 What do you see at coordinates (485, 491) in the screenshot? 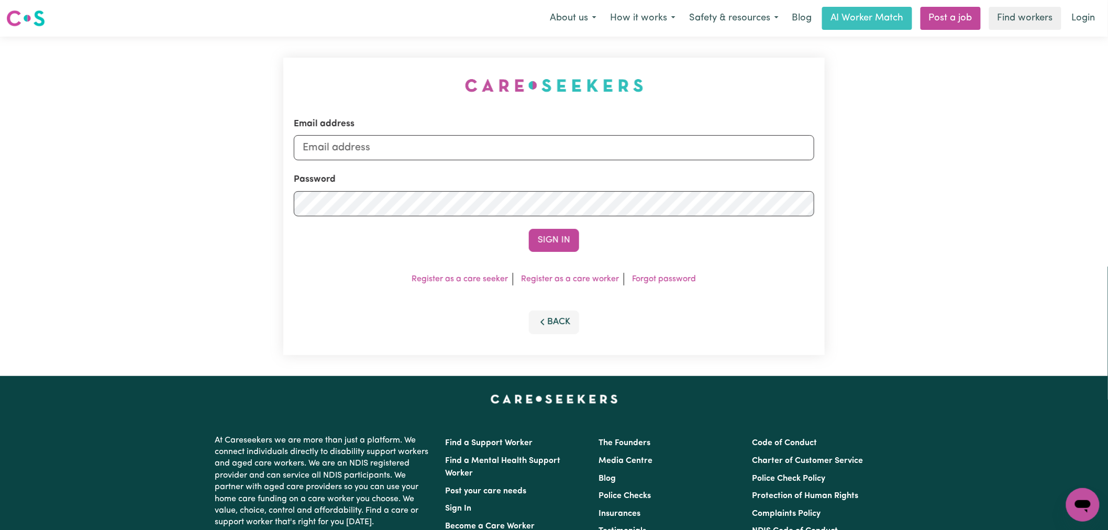
I see `a: Post your care needs` at bounding box center [485, 491].